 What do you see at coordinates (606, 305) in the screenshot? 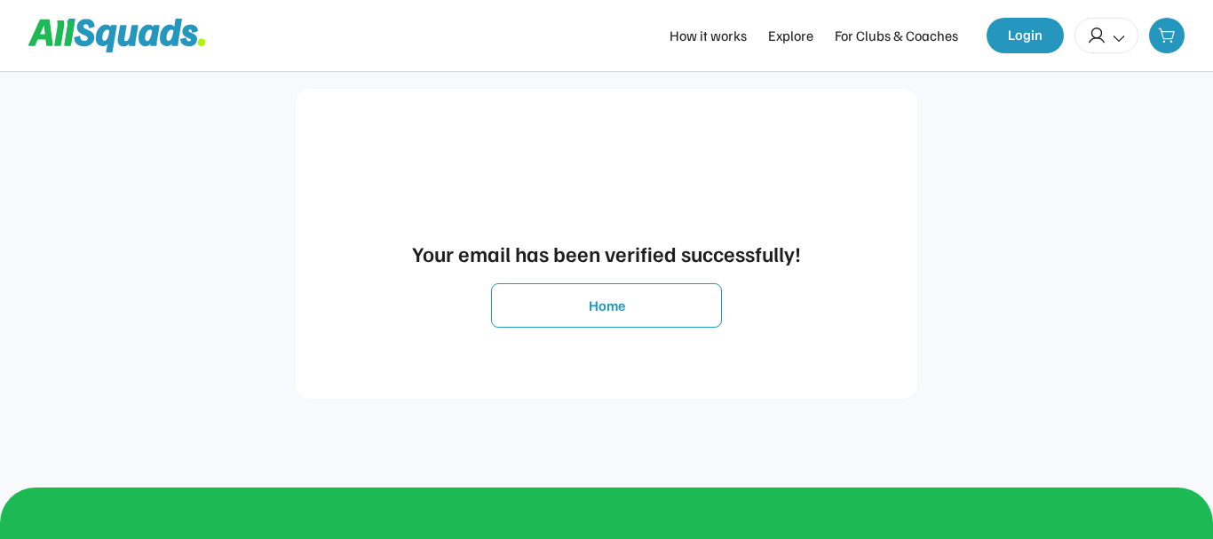
I see `button: Home` at bounding box center [606, 305].